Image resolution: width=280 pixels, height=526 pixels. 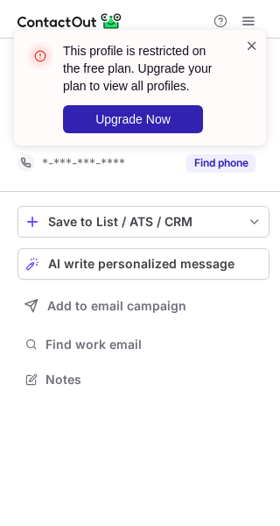 I want to click on img: ContactOut v5.3.10, so click(x=70, y=21).